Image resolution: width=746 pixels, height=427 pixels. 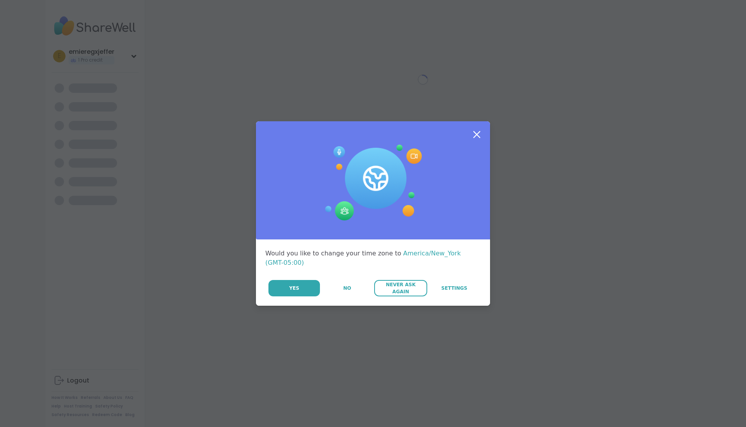 What do you see at coordinates (294, 288) in the screenshot?
I see `button: Yes` at bounding box center [294, 288].